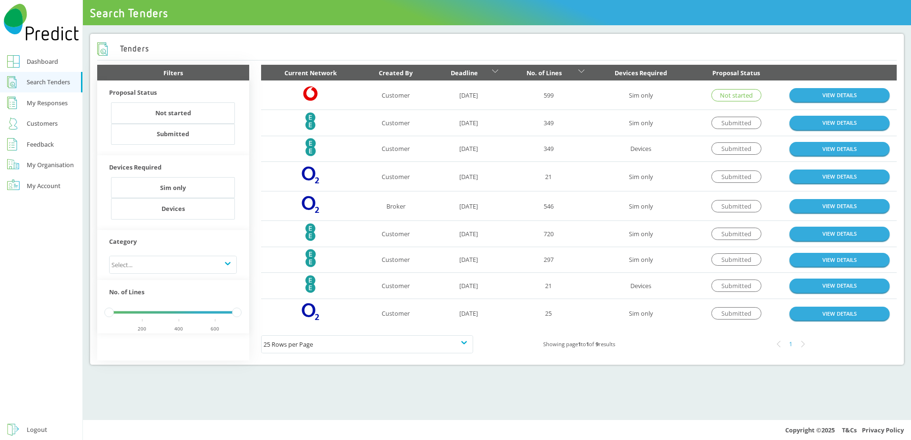  What do you see at coordinates (367, 344) in the screenshot?
I see `div: 25 Rows per Page` at bounding box center [367, 344].